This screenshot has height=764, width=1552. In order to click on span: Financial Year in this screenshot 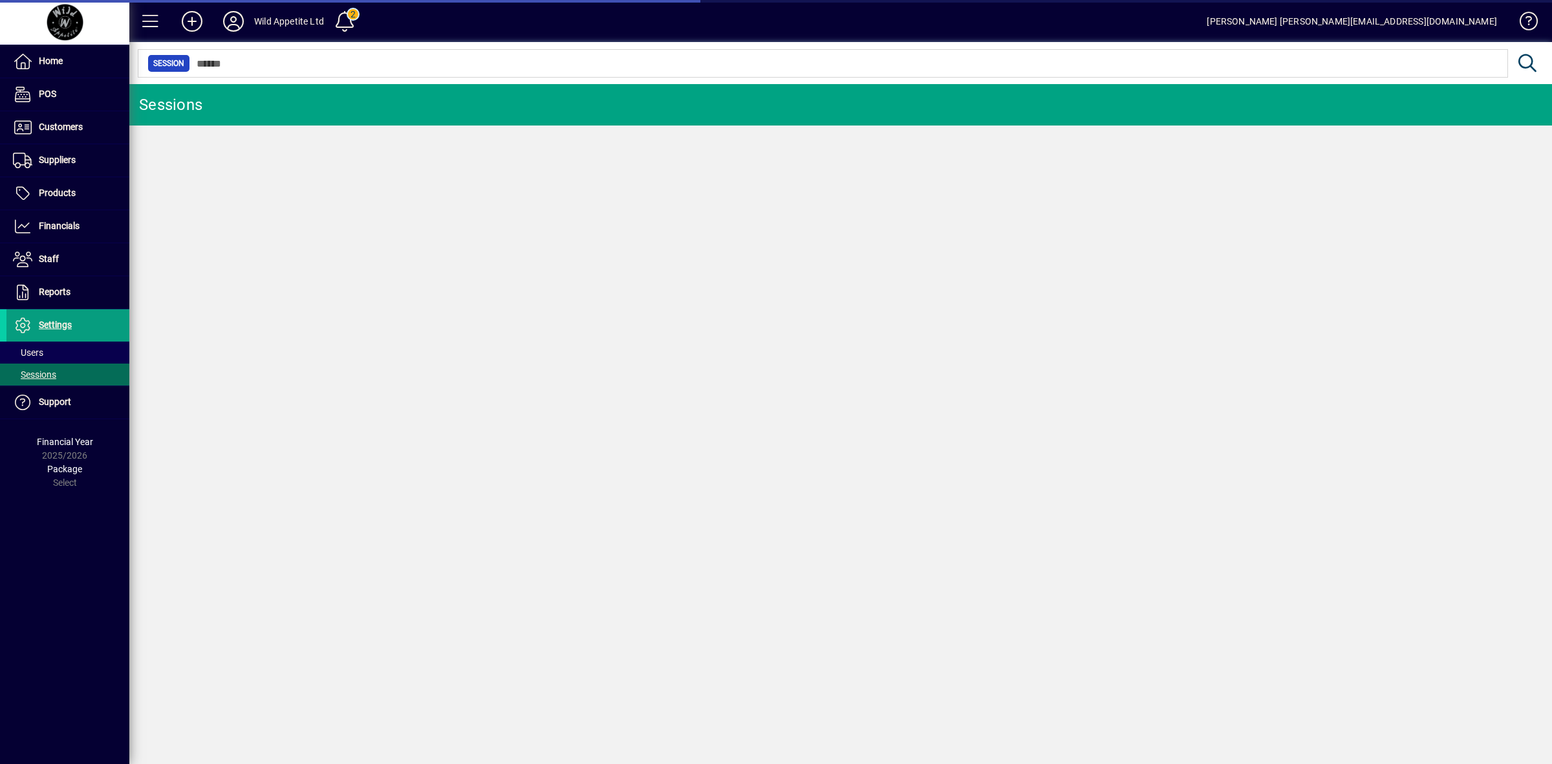, I will do `click(65, 442)`.